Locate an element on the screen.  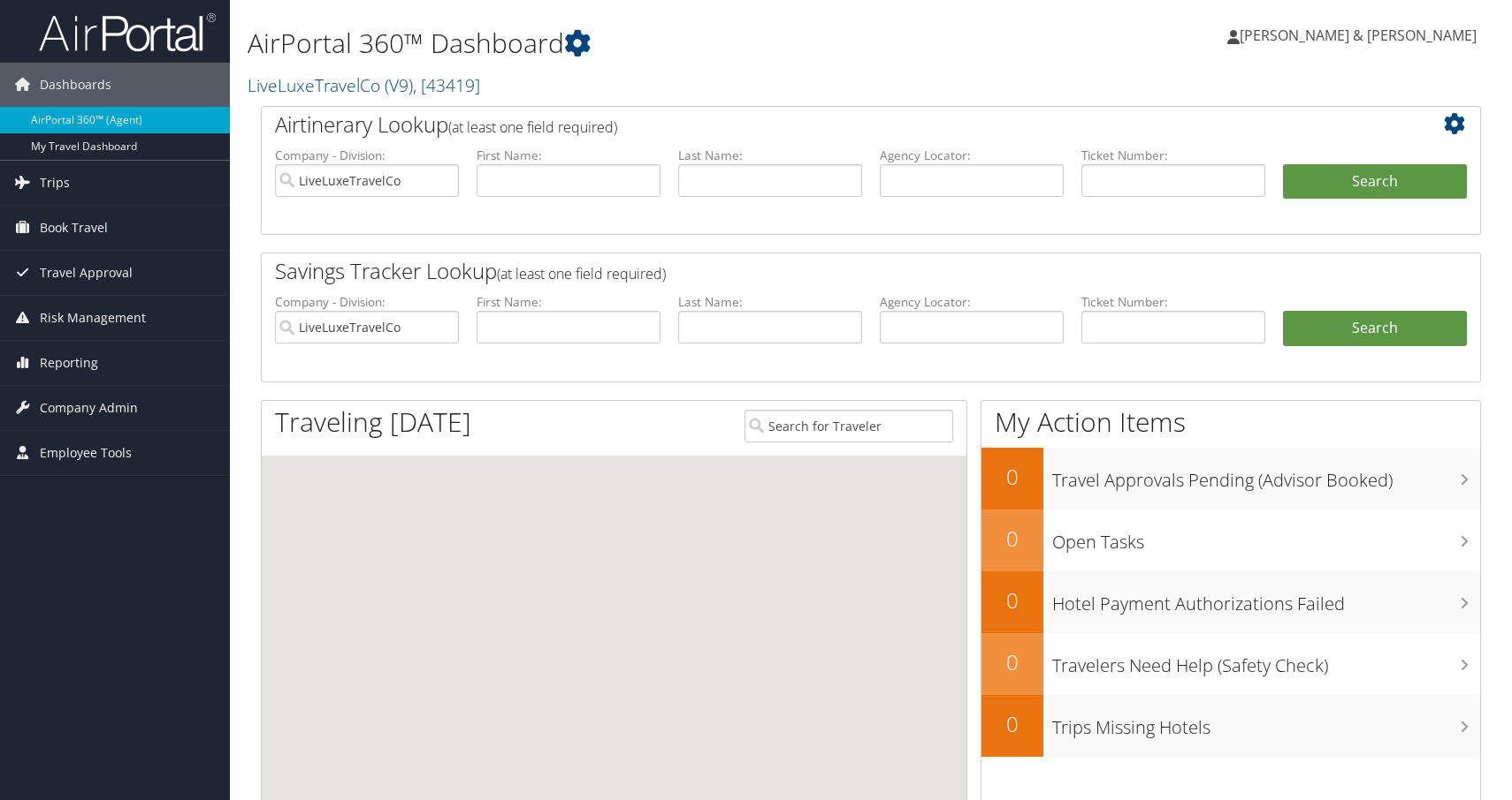
a: Search is located at coordinates (1375, 329).